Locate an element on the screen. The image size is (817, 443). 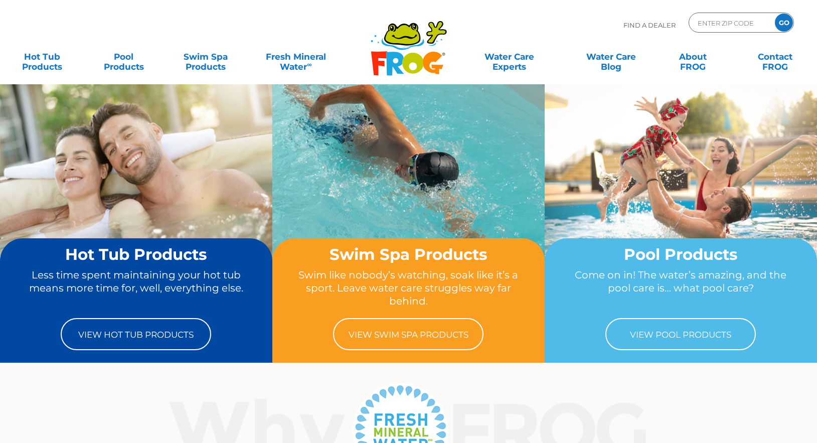
a: Hot TubProducts is located at coordinates (42, 57).